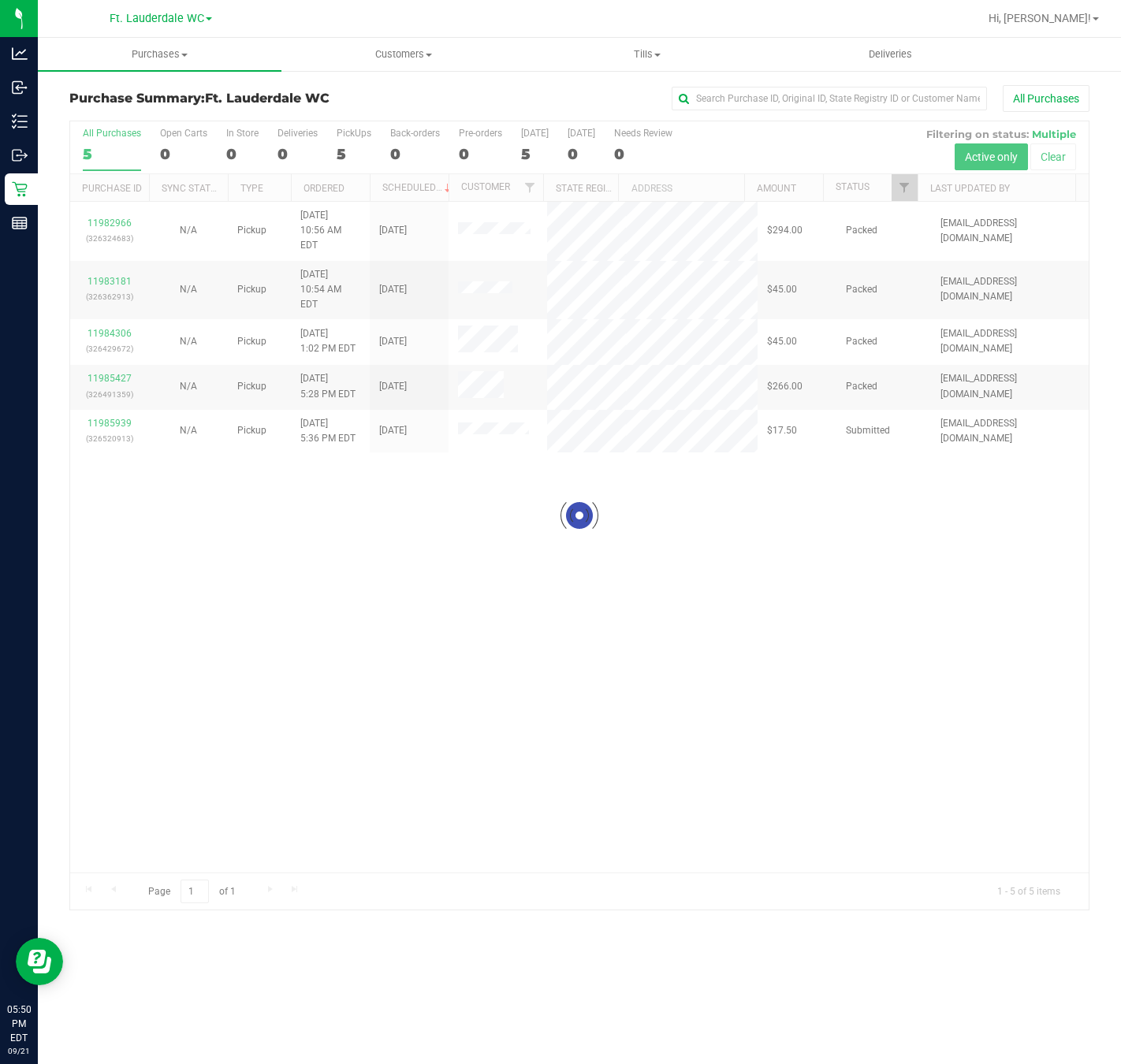  What do you see at coordinates (20, 88) in the screenshot?
I see `inline-svg: Inbound` at bounding box center [20, 88].